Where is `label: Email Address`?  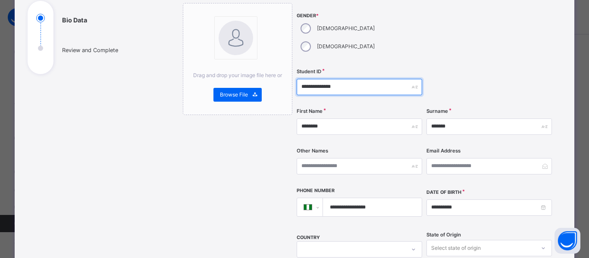 label: Email Address is located at coordinates (443, 151).